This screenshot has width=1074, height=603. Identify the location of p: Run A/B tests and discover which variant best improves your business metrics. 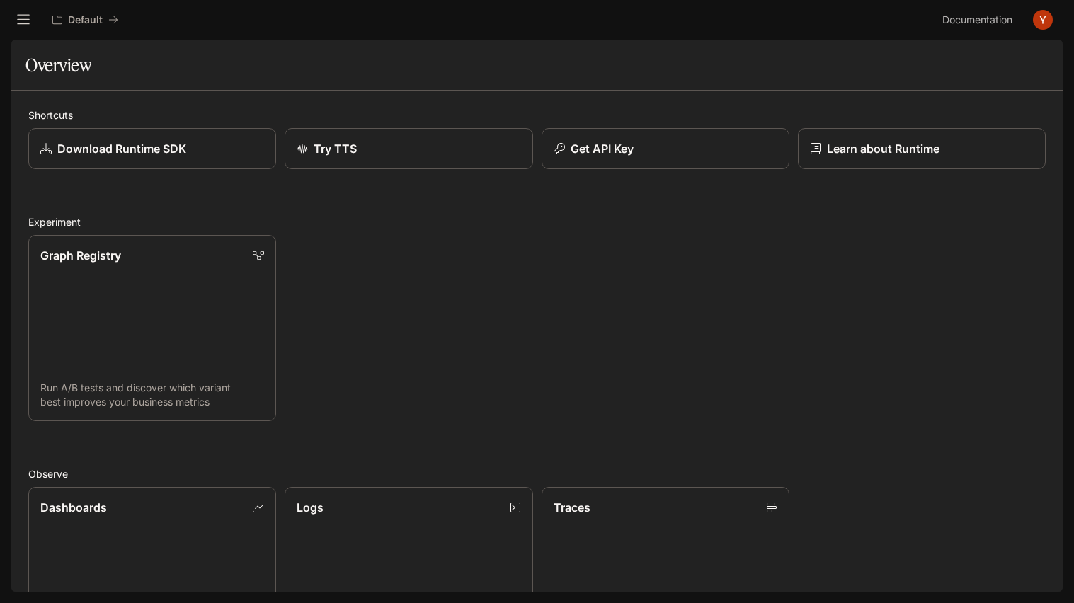
(152, 395).